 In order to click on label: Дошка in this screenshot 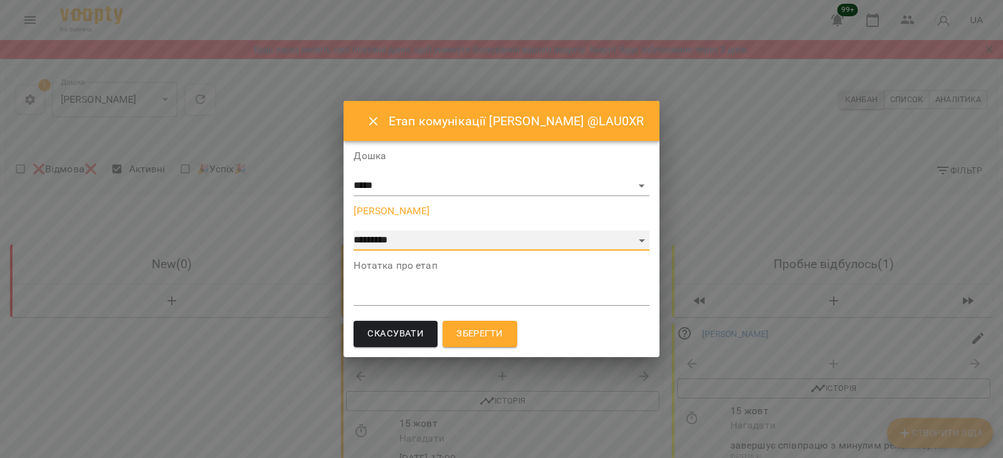, I will do `click(501, 156)`.